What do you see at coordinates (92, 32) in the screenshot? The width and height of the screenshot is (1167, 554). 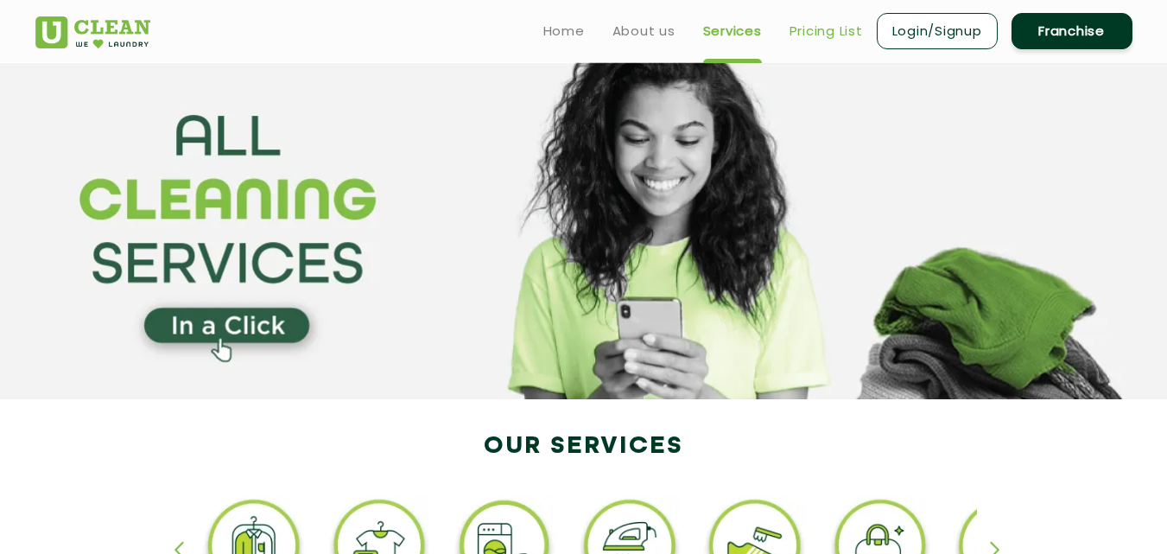 I see `img: UClean Laundry and Dry Cleaning` at bounding box center [92, 32].